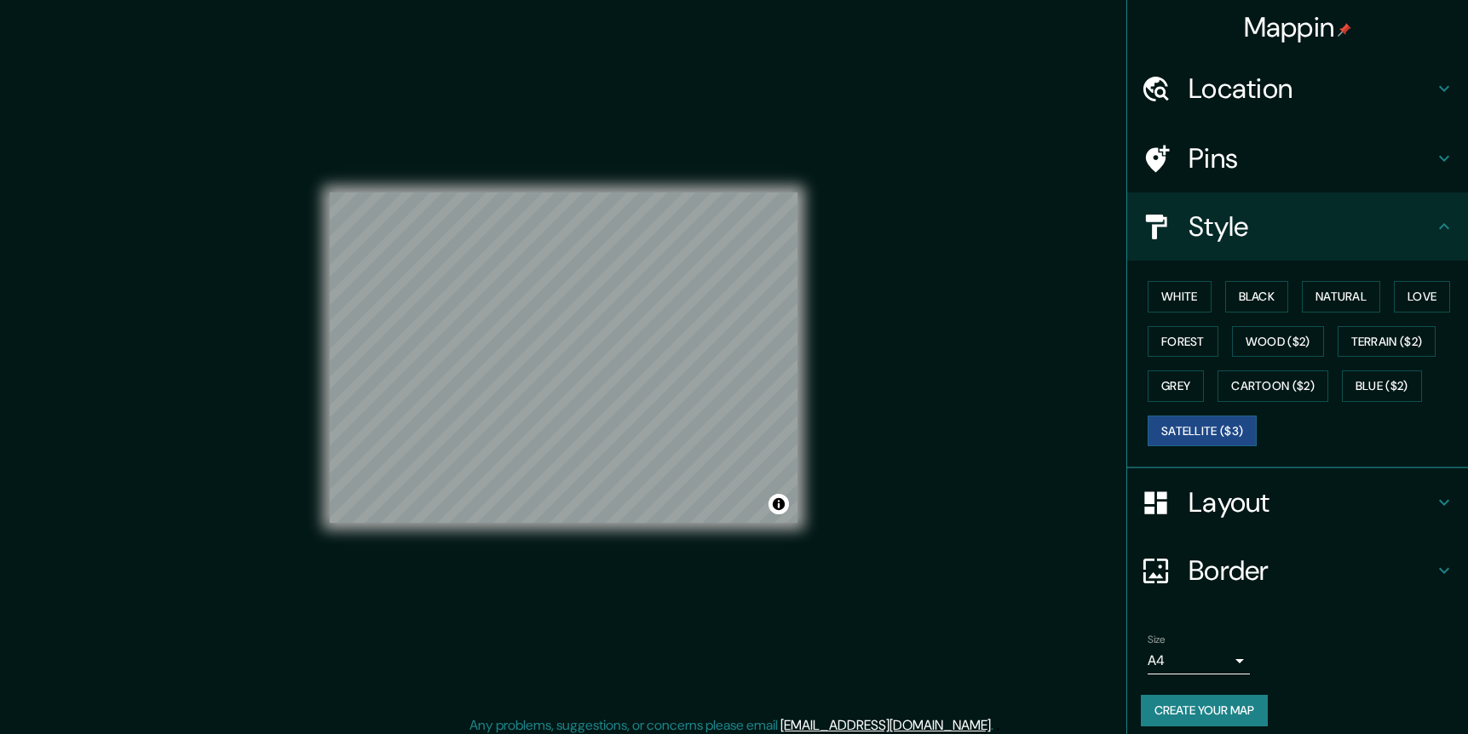 The width and height of the screenshot is (1468, 734). I want to click on div: Location, so click(1298, 89).